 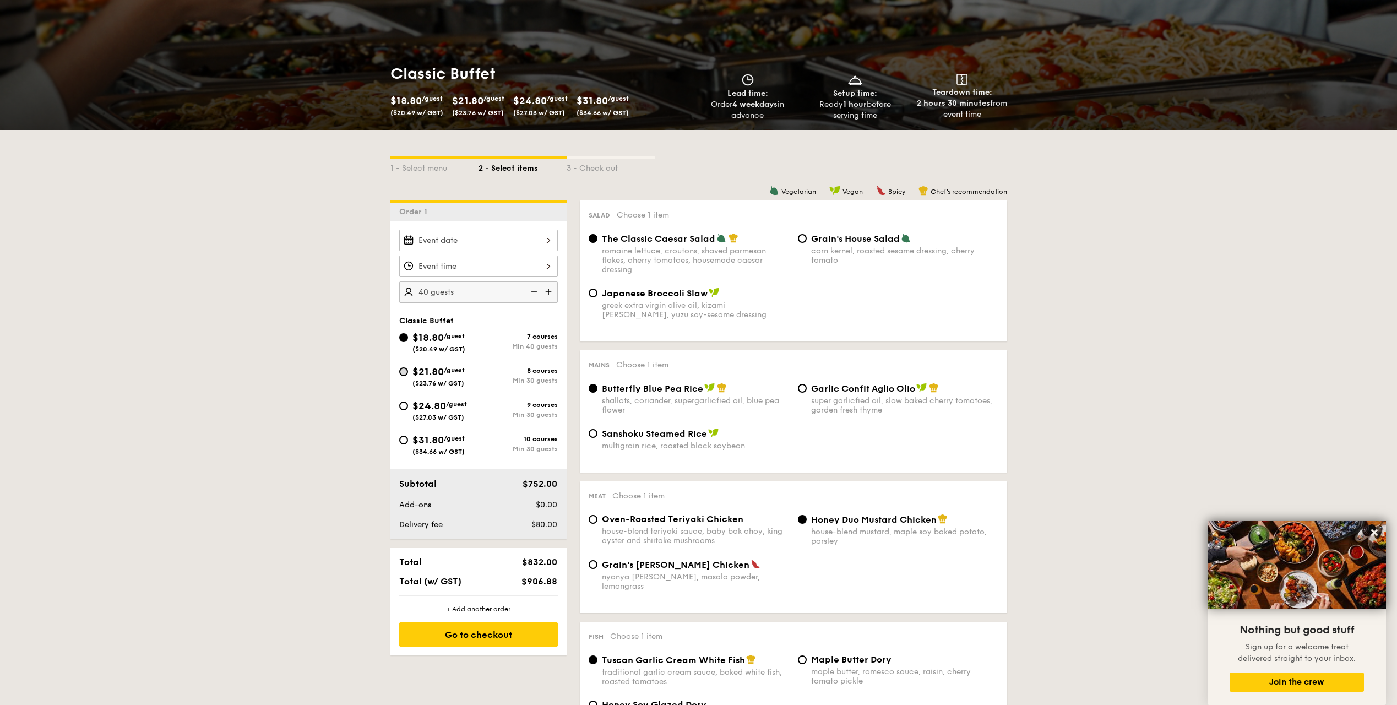 I want to click on input: Grain's House Saladcorn kernel, roasted sesame dressing, cherry tomato, so click(x=802, y=238).